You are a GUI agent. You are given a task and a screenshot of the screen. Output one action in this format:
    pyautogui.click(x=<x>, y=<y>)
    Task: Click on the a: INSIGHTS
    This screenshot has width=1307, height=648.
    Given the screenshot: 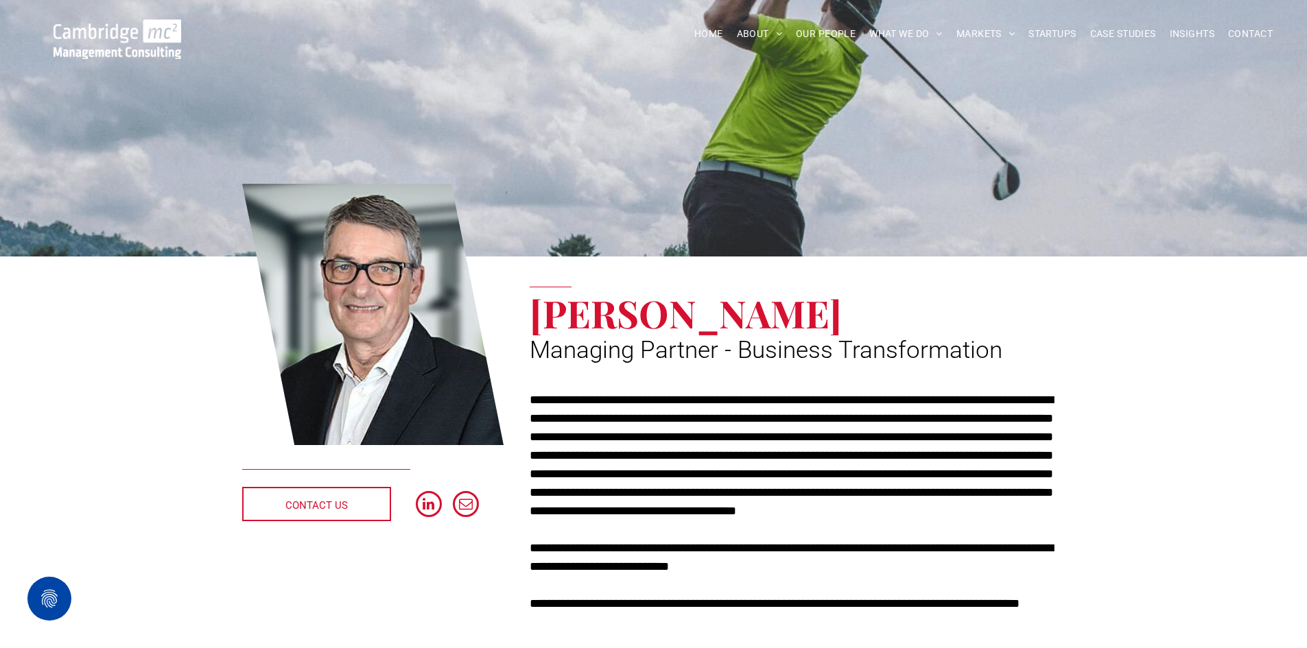 What is the action you would take?
    pyautogui.click(x=1192, y=34)
    